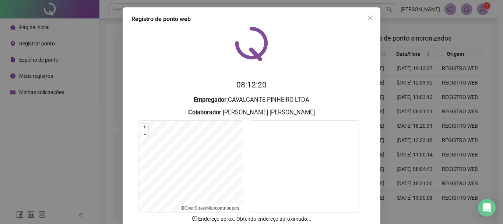 The height and width of the screenshot is (224, 503). I want to click on div: Open Intercom Messenger, so click(487, 207).